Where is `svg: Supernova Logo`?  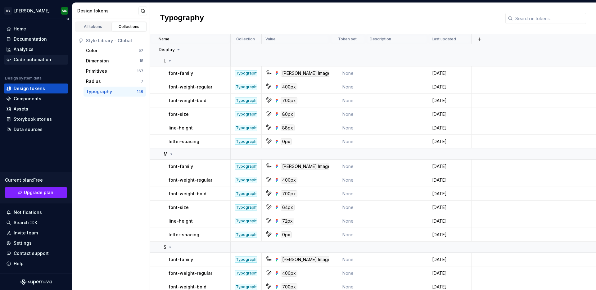 svg: Supernova Logo is located at coordinates (36, 282).